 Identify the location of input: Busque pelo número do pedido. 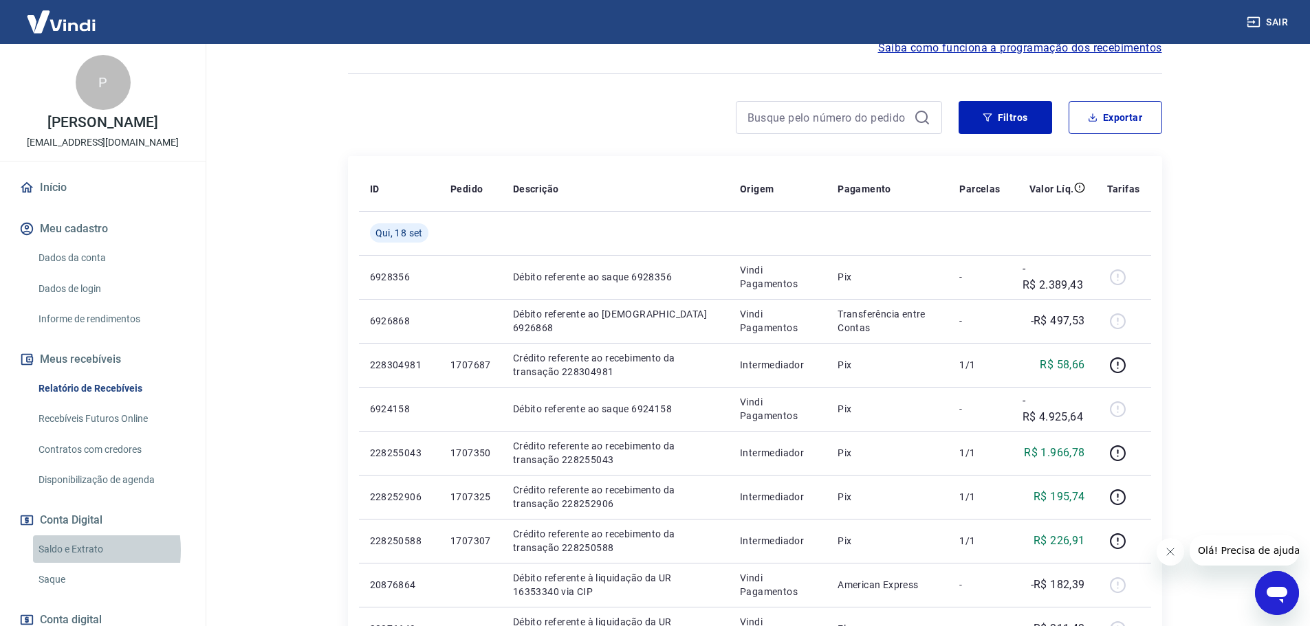
(828, 118).